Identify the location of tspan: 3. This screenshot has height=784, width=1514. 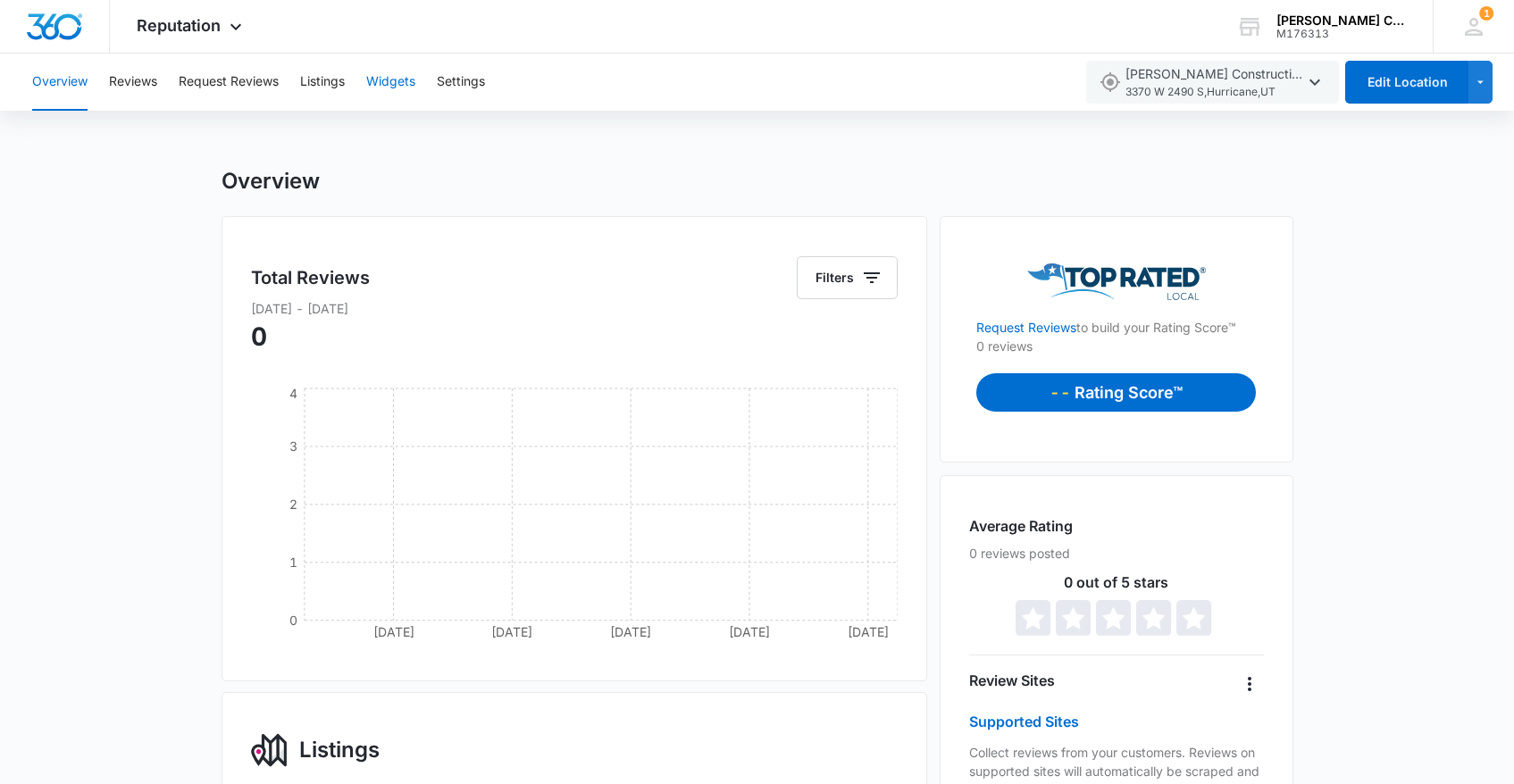
(292, 446).